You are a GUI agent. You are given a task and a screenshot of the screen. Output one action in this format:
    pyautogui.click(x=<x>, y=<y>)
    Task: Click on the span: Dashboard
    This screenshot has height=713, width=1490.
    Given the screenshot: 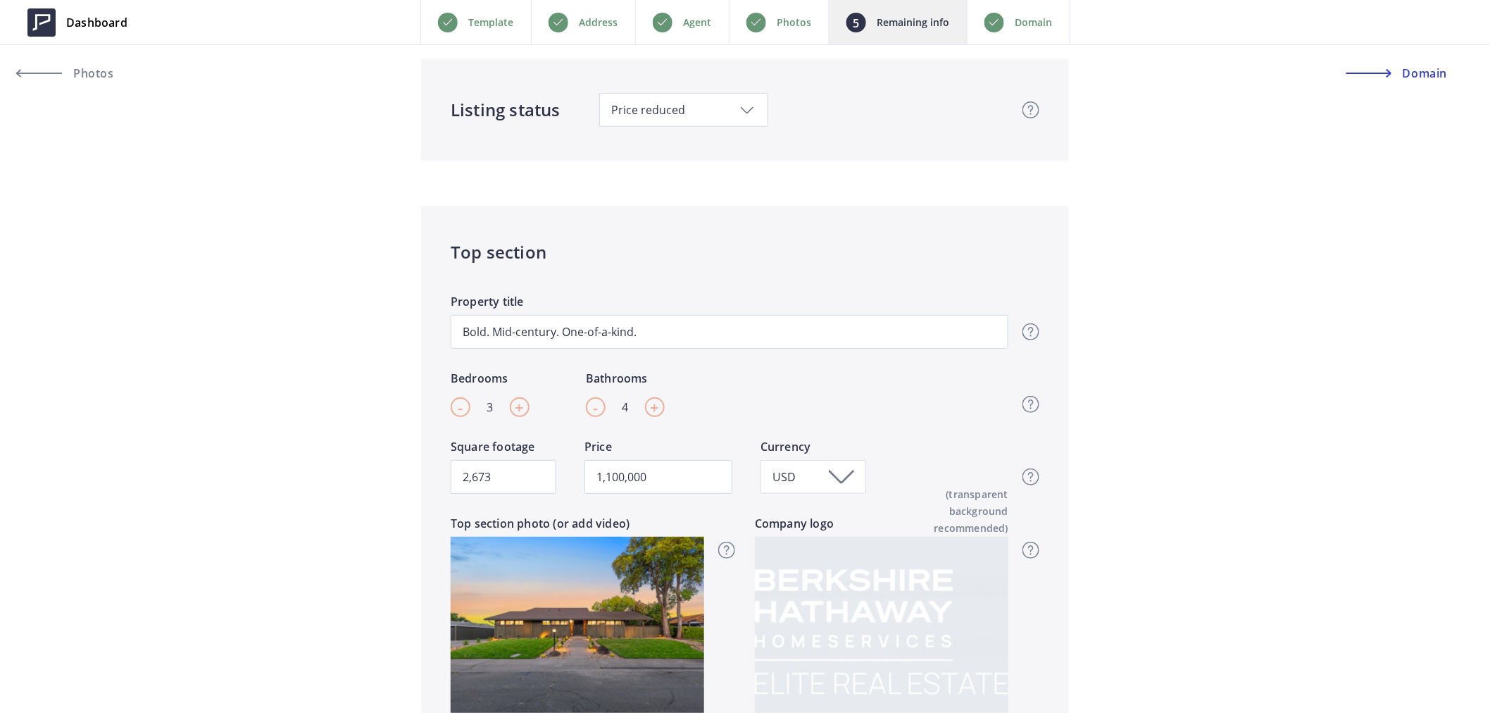 What is the action you would take?
    pyautogui.click(x=96, y=23)
    